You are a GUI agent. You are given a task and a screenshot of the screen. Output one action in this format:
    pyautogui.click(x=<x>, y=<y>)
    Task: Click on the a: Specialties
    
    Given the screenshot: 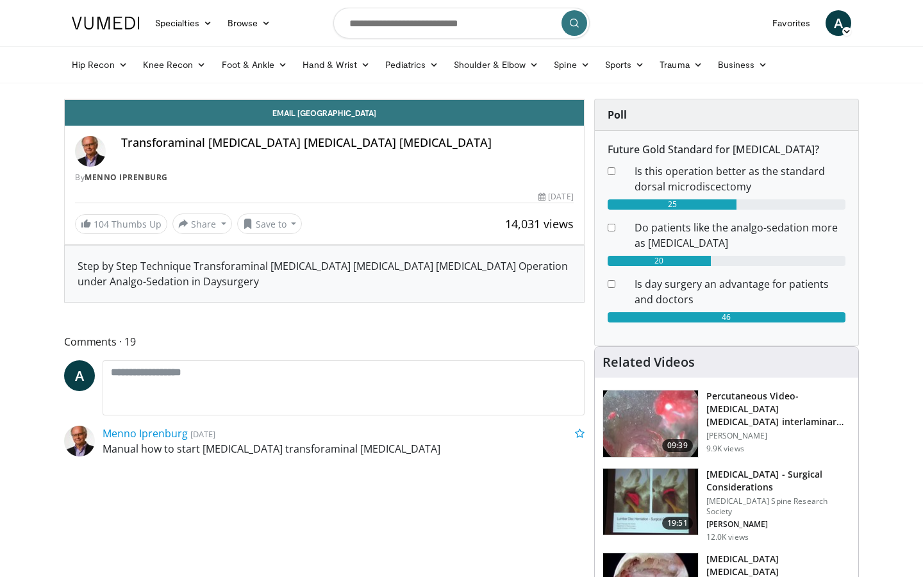 What is the action you would take?
    pyautogui.click(x=183, y=23)
    